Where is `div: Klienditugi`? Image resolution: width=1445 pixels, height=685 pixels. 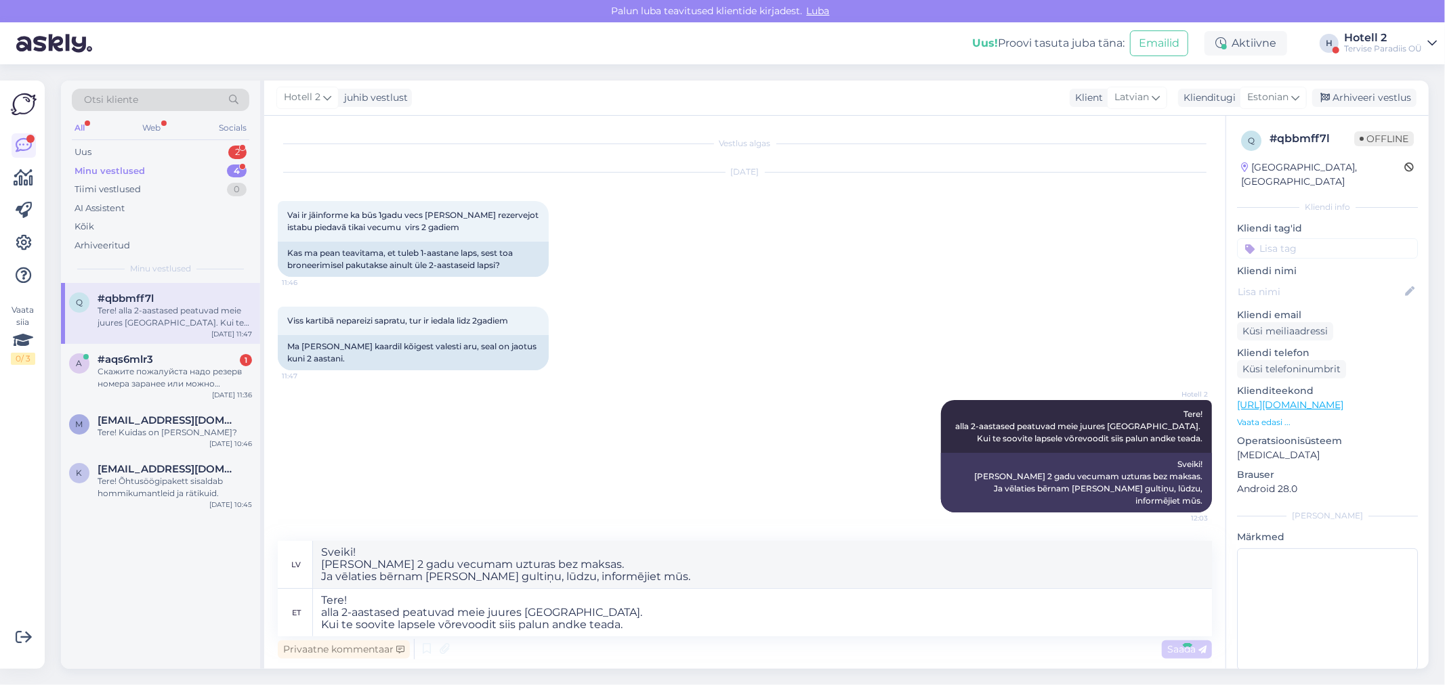 div: Klienditugi is located at coordinates (1206, 98).